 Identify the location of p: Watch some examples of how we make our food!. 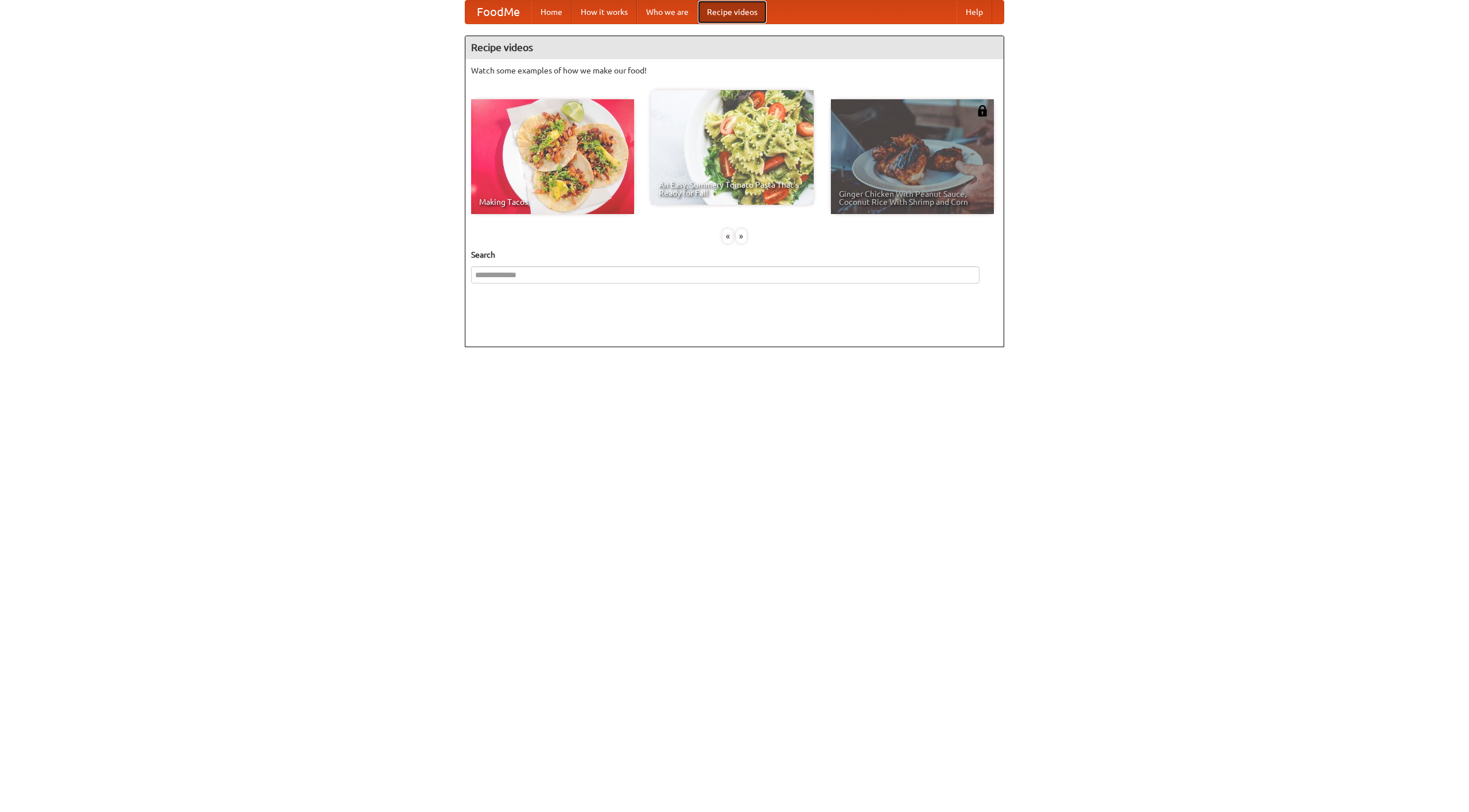
(735, 70).